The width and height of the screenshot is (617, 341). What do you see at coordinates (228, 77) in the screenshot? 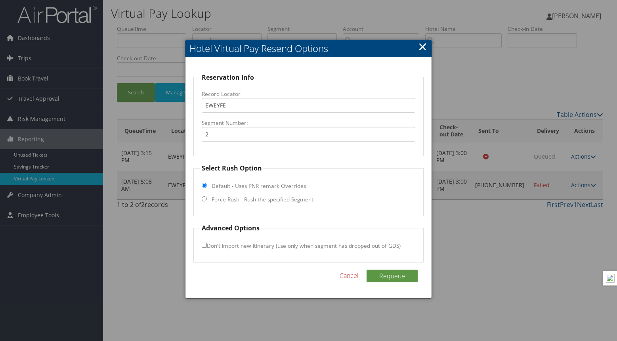
I see `legend: Reservation Info` at bounding box center [228, 77].